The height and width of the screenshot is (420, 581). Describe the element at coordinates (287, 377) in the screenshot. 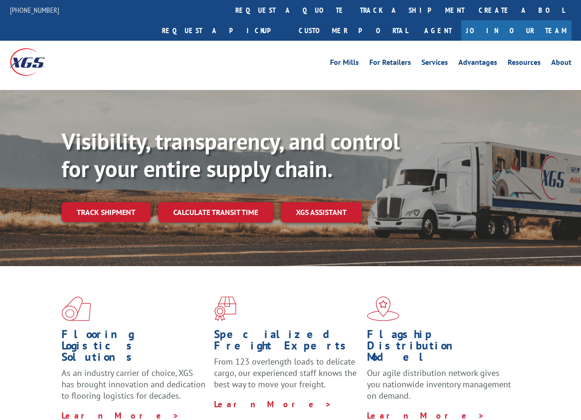

I see `p: From 123 overlength loads to delicate cargo, our experienced staff knows the best way to move you...` at that location.